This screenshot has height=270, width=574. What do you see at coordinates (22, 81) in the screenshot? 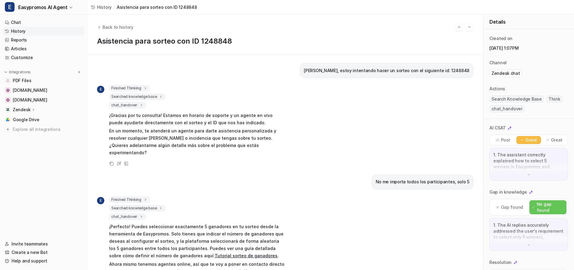
I see `span: PDF Files` at bounding box center [22, 81].